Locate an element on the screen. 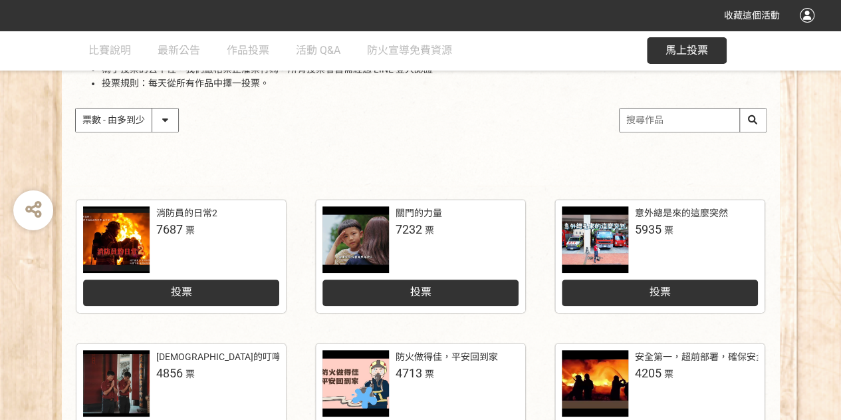 The width and height of the screenshot is (841, 420). a: 消防員的日常27687票投票 is located at coordinates (181, 256).